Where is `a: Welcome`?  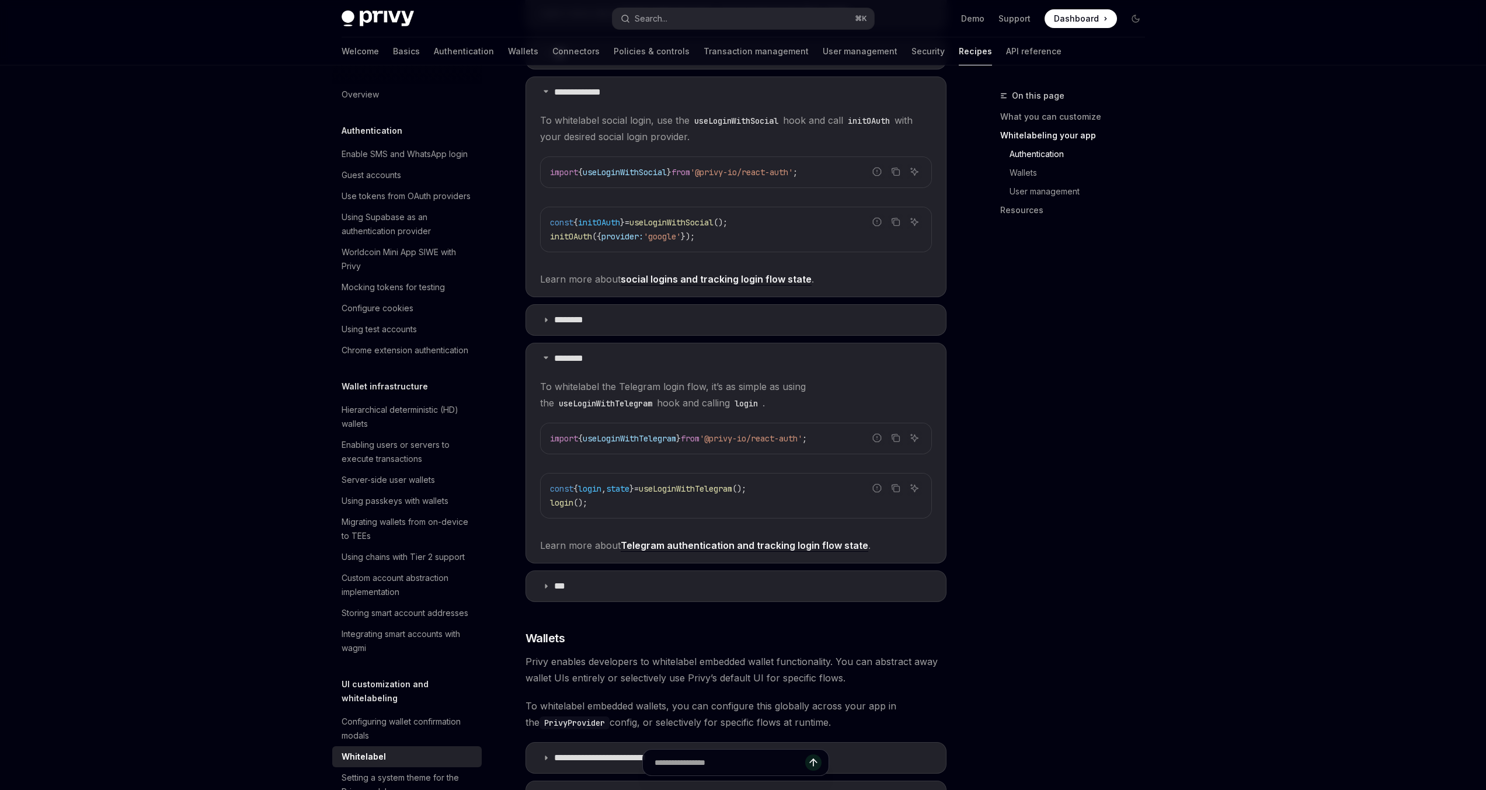 a: Welcome is located at coordinates (360, 51).